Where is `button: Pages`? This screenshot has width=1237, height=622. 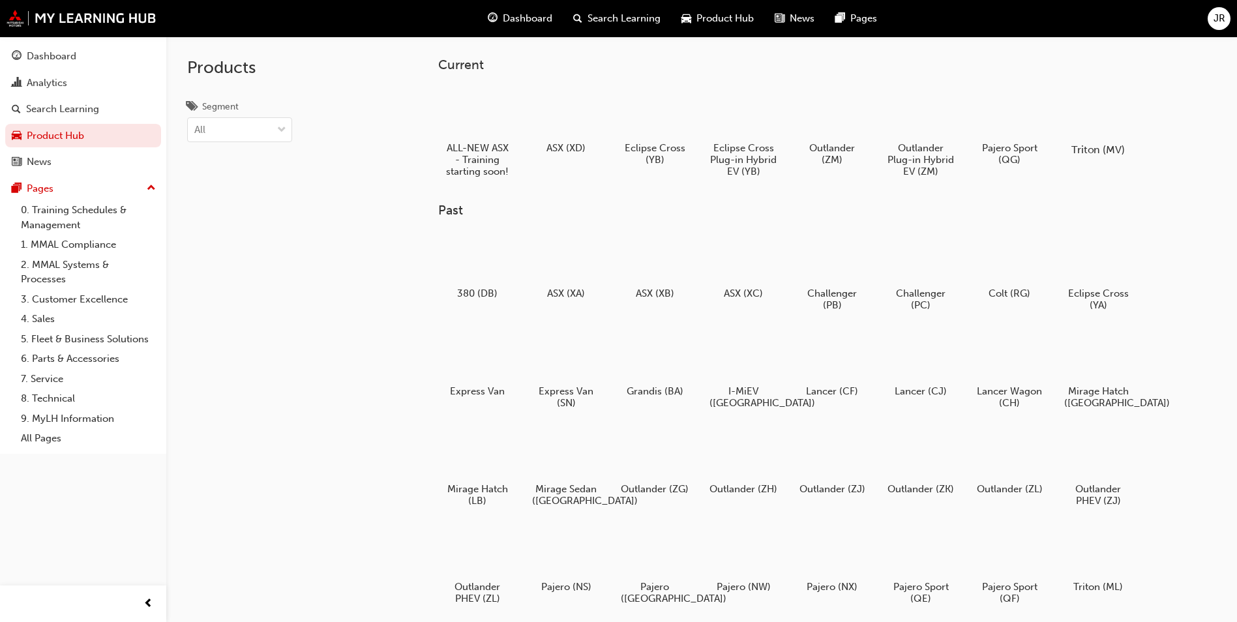
button: Pages is located at coordinates (83, 188).